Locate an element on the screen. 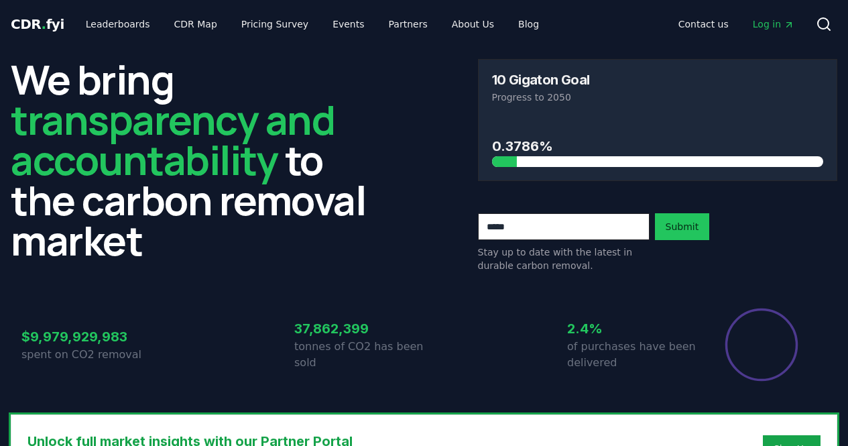 Image resolution: width=848 pixels, height=446 pixels. h2: We bring to the carbon removal market is located at coordinates (190, 160).